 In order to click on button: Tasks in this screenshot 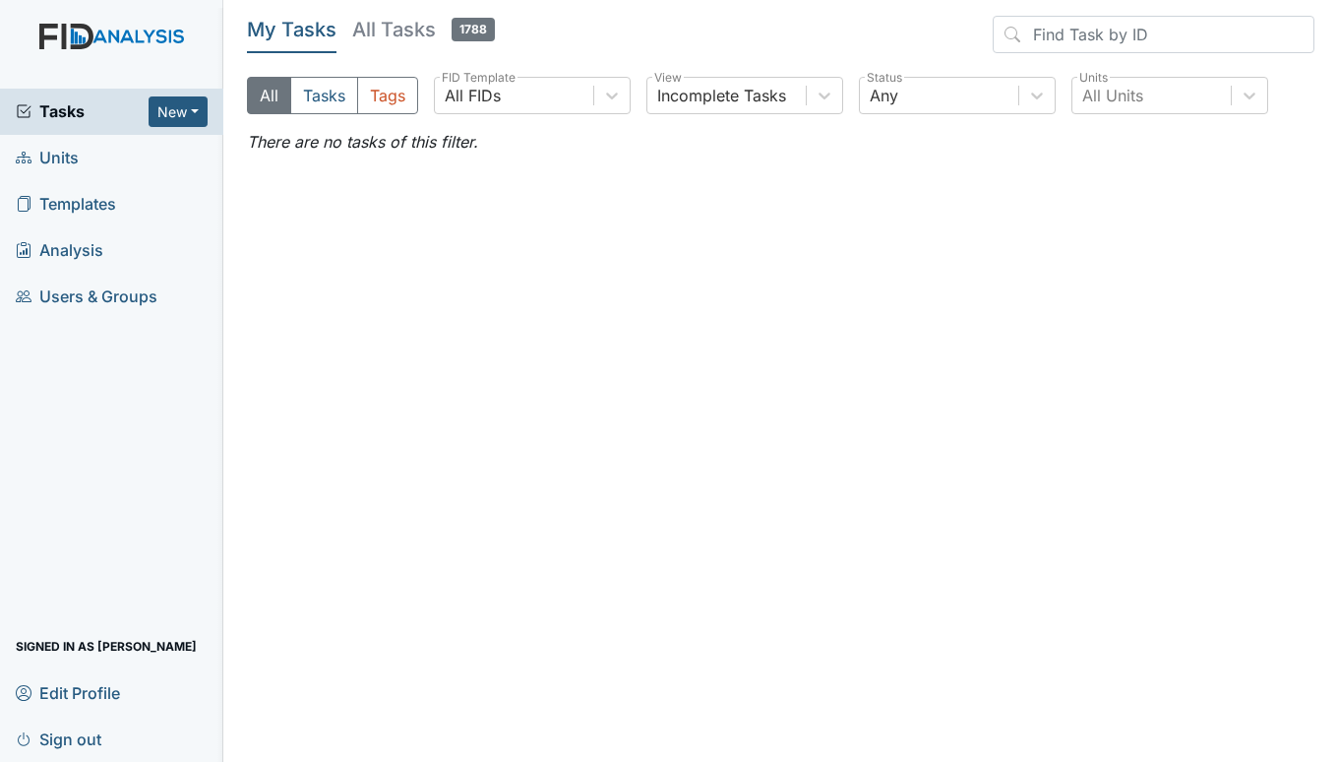, I will do `click(324, 95)`.